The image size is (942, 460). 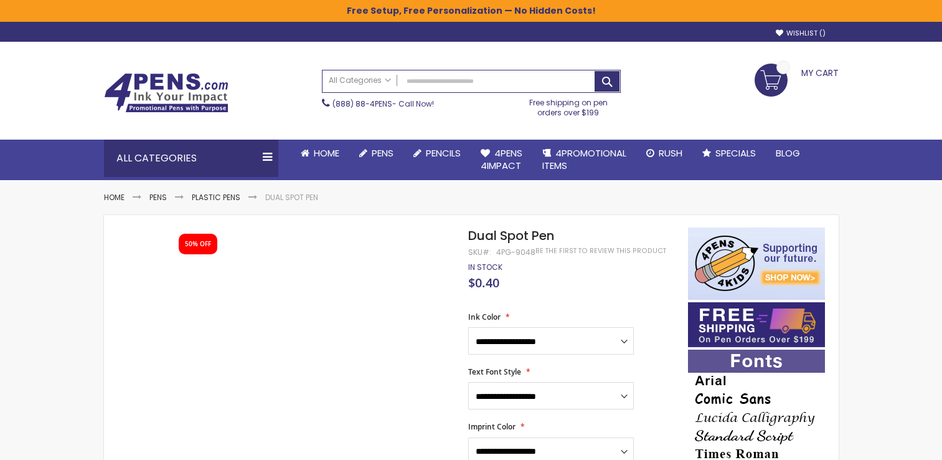 What do you see at coordinates (360, 80) in the screenshot?
I see `span: All Categories` at bounding box center [360, 80].